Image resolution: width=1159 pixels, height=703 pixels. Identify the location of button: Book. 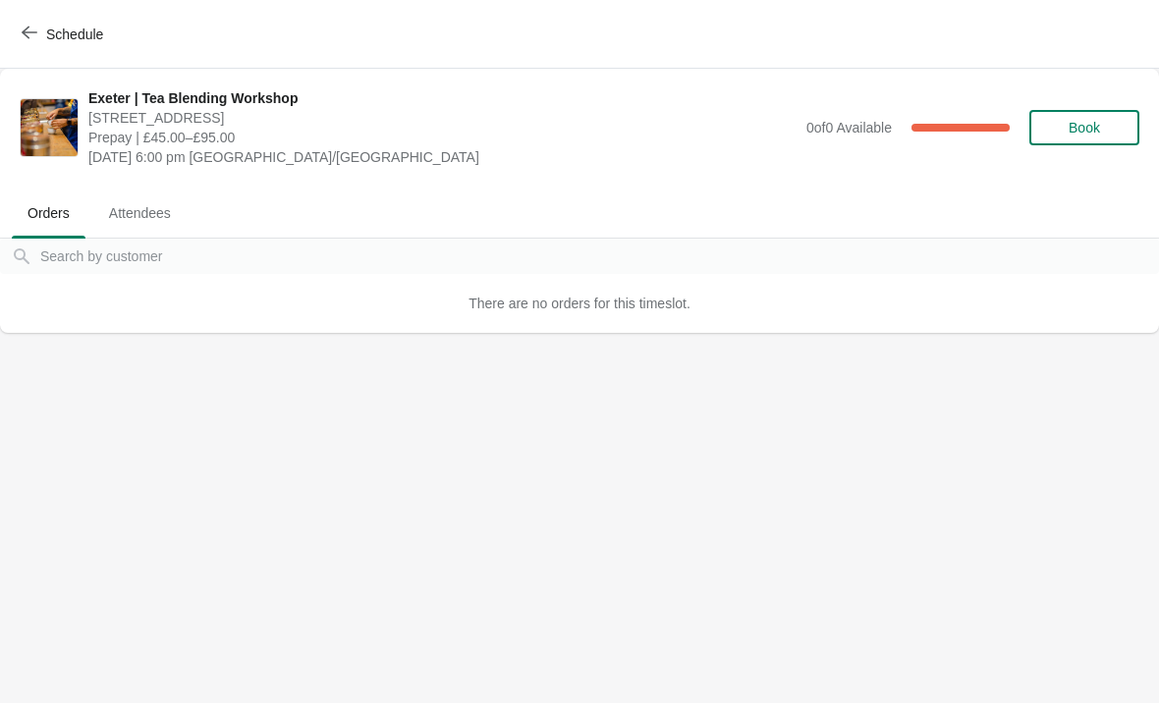
(1084, 128).